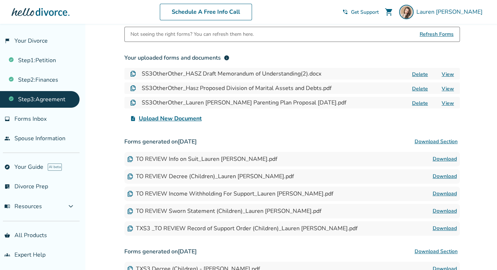 The image size is (497, 270). Describe the element at coordinates (133, 119) in the screenshot. I see `span: upload_file` at that location.